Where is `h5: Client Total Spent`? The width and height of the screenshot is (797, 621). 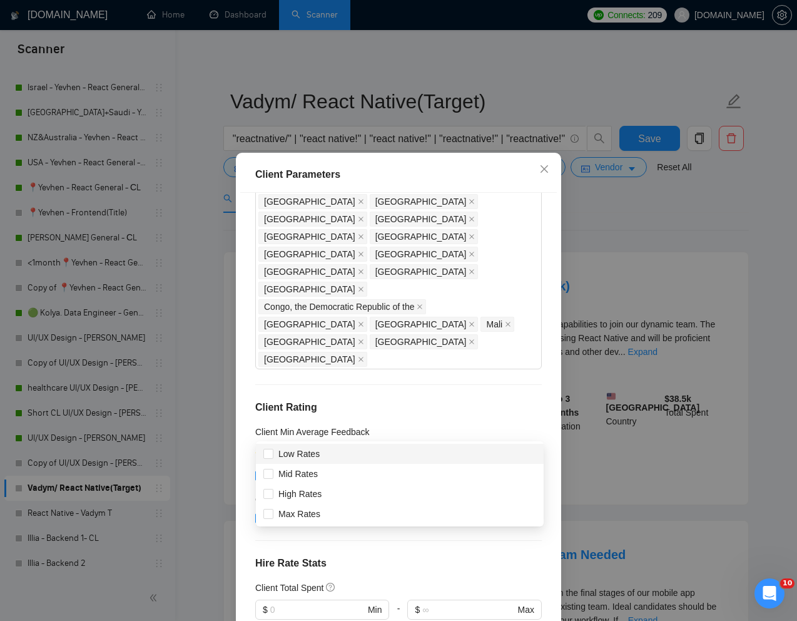 h5: Client Total Spent is located at coordinates (289, 588).